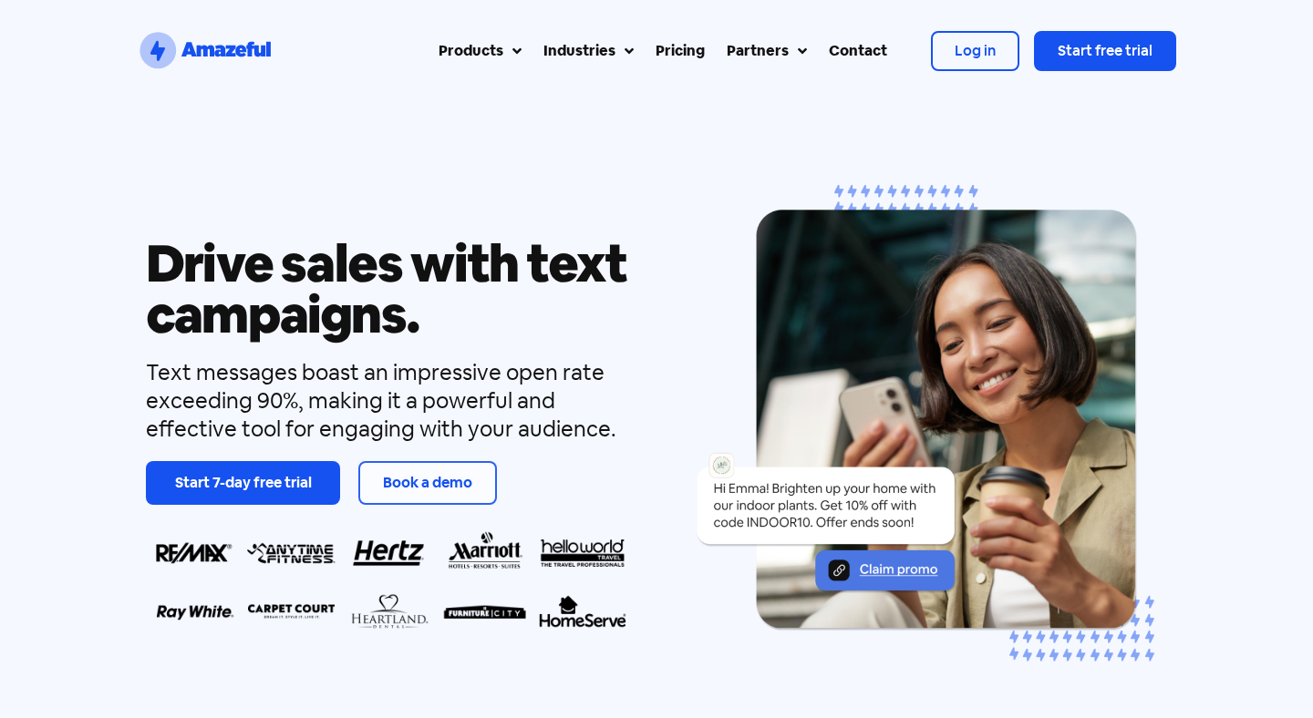  Describe the element at coordinates (427, 483) in the screenshot. I see `a: Book a demo` at that location.